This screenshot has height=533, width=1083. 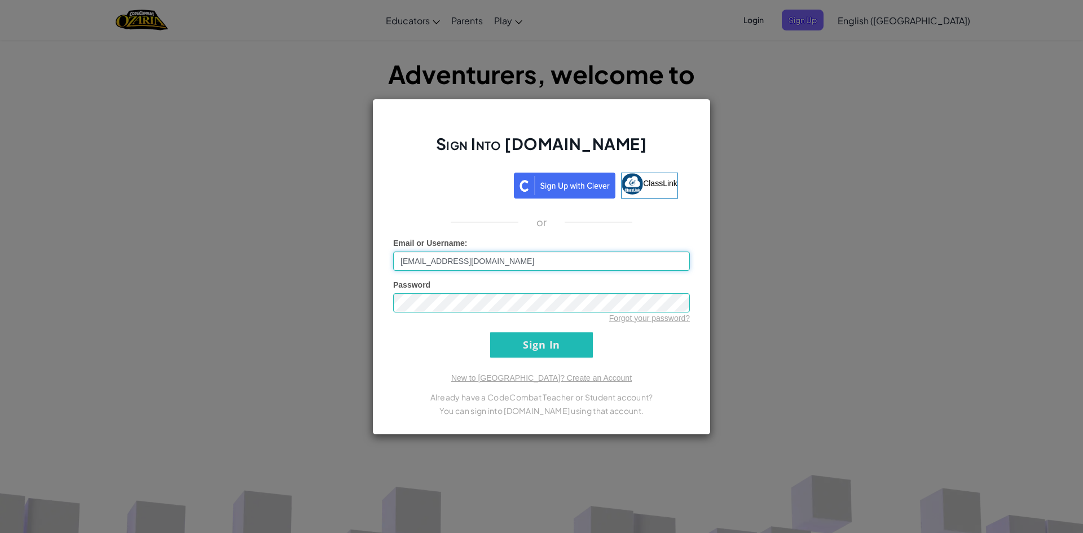 What do you see at coordinates (565, 186) in the screenshot?
I see `img: clever_sso_button@2x.png` at bounding box center [565, 186].